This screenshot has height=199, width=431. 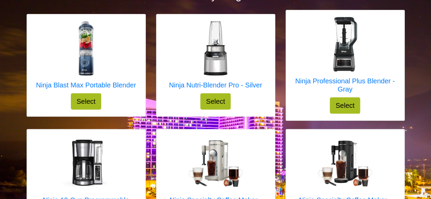 I want to click on h5: Ninja Blast Max Portable Blender, so click(x=86, y=85).